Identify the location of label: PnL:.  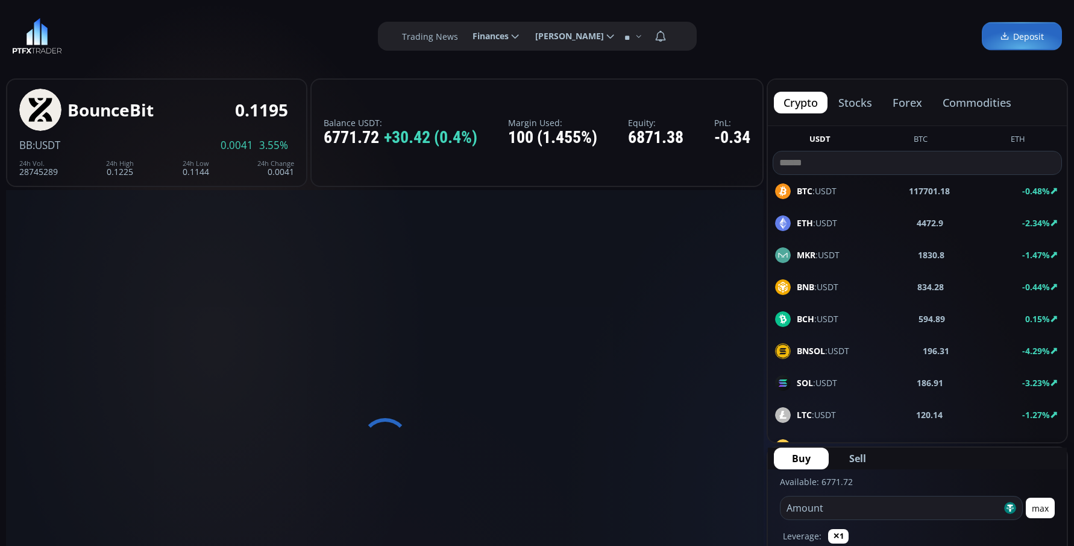
(733, 122).